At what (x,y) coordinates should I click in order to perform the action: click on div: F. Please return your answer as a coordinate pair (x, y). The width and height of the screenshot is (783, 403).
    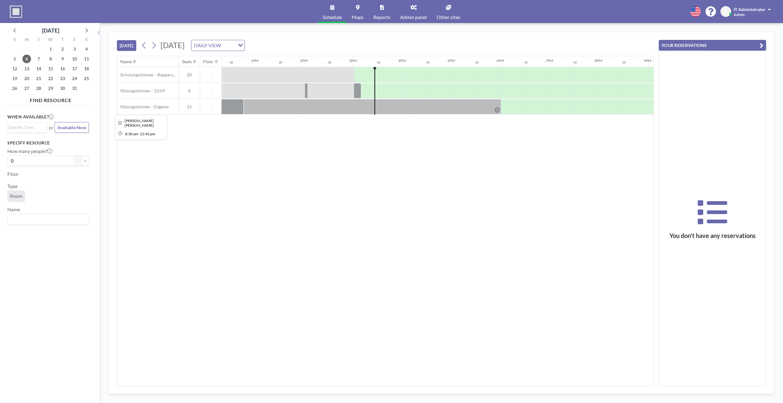
    Looking at the image, I should click on (74, 40).